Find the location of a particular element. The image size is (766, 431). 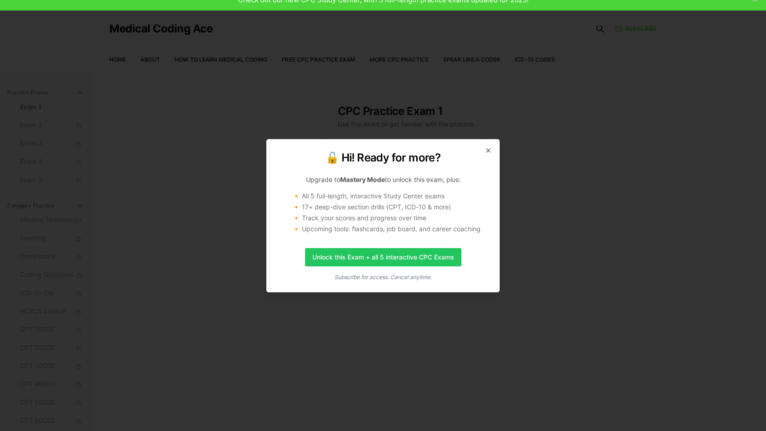

li: 🔸 Upcoming tools: flashcards, job board, and career coaching is located at coordinates (390, 229).